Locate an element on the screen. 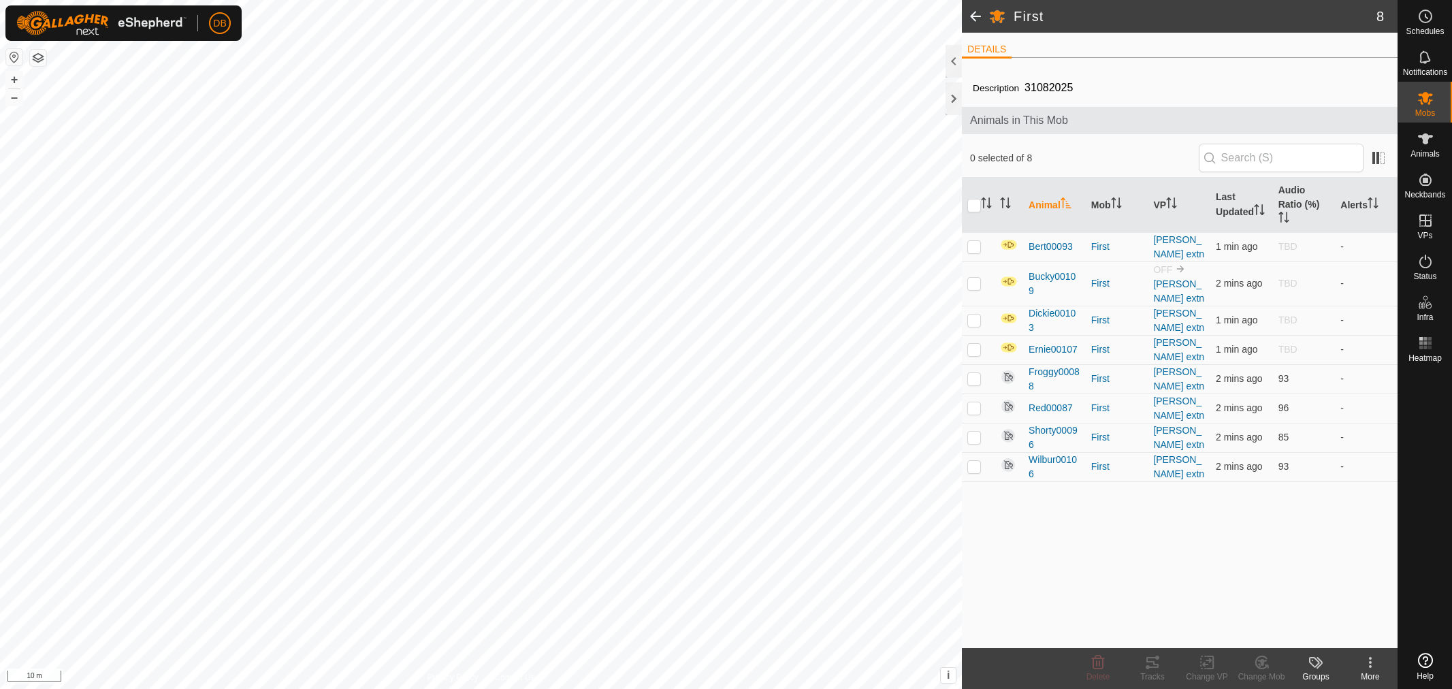  span: Heatmap is located at coordinates (1425, 358).